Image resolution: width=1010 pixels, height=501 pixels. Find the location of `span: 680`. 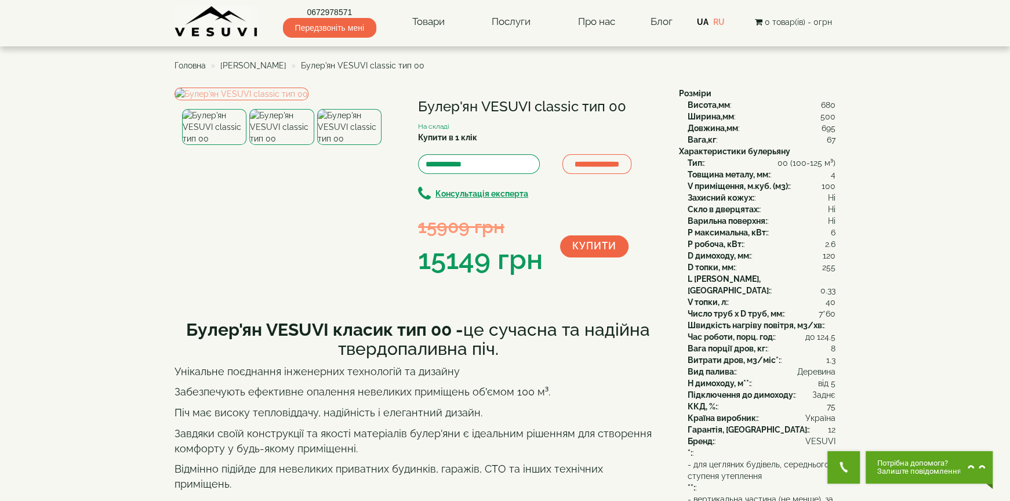

span: 680 is located at coordinates (828, 105).